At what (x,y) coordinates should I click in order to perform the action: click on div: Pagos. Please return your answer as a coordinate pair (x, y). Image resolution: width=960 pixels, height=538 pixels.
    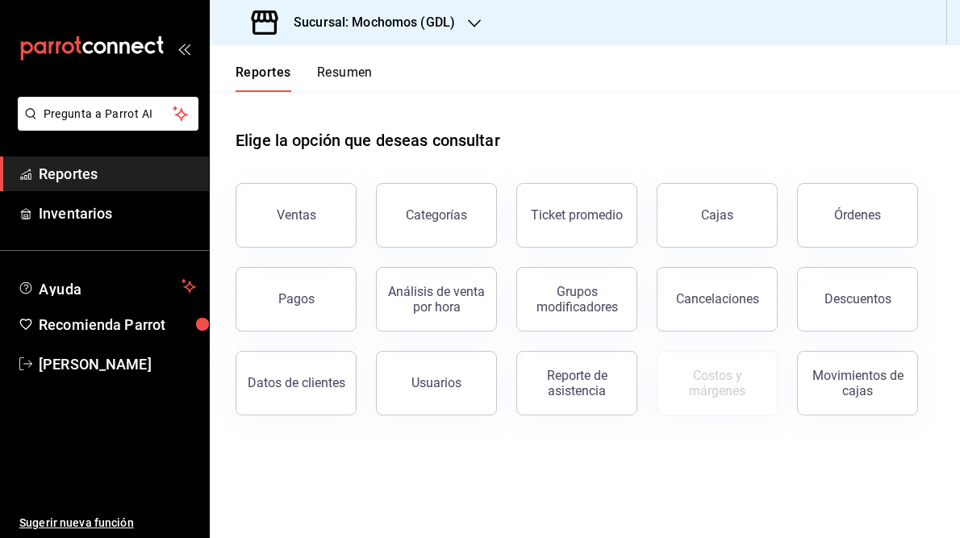
    Looking at the image, I should click on (296, 298).